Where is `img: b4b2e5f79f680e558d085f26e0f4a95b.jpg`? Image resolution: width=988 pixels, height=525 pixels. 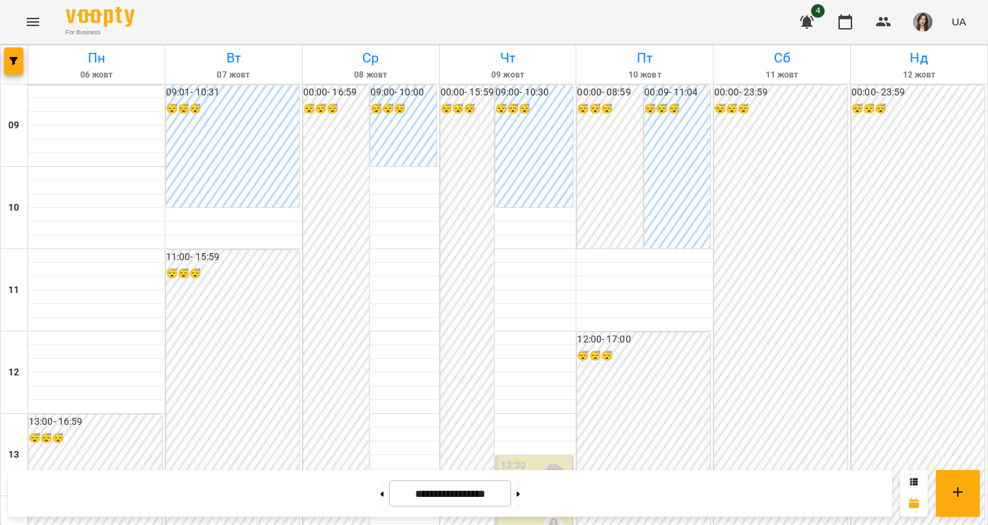
img: b4b2e5f79f680e558d085f26e0f4a95b.jpg is located at coordinates (923, 22).